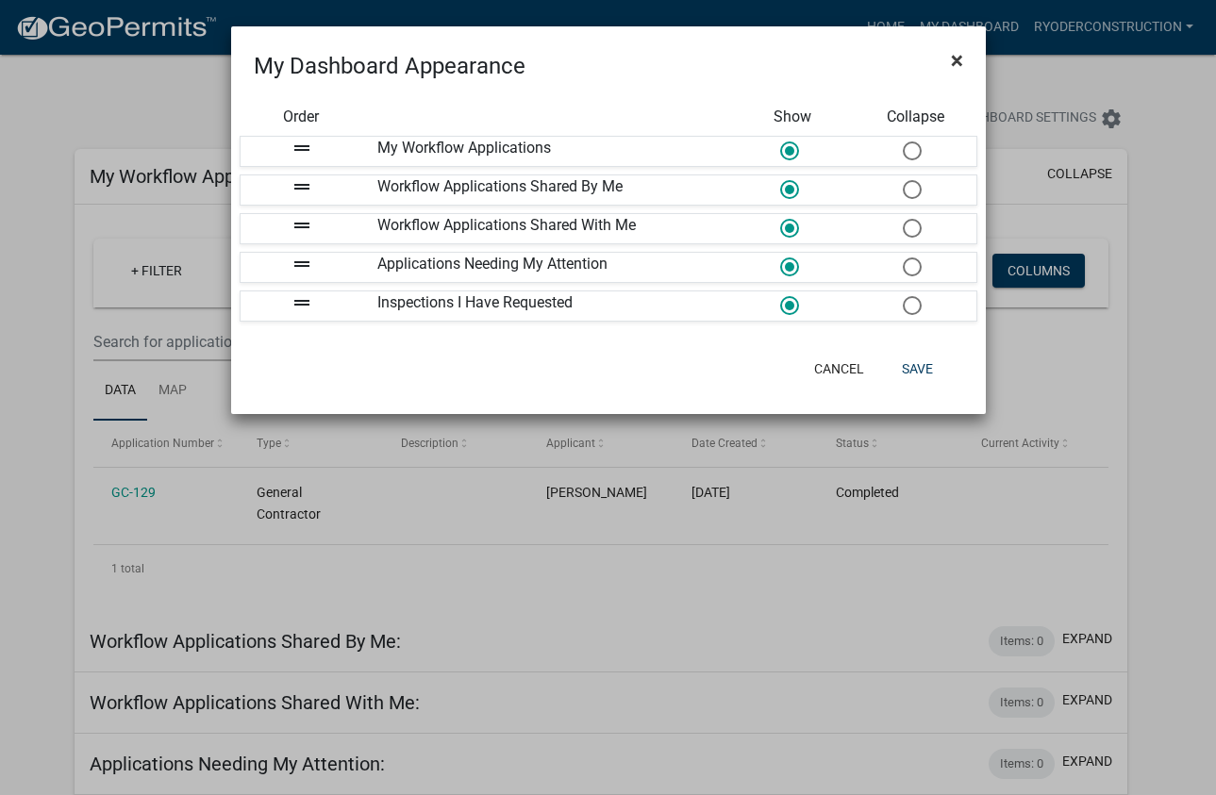 The height and width of the screenshot is (795, 1216). Describe the element at coordinates (390, 66) in the screenshot. I see `h4: My Dashboard Appearance` at that location.